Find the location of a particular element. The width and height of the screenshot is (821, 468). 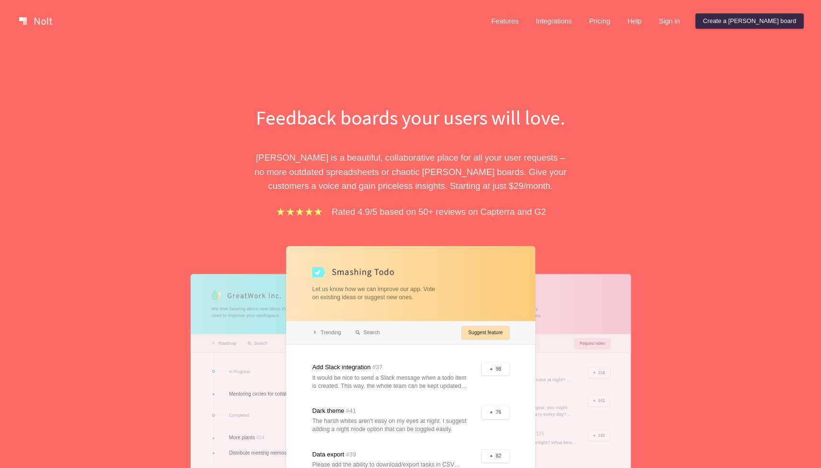

a: Pricing is located at coordinates (599, 21).